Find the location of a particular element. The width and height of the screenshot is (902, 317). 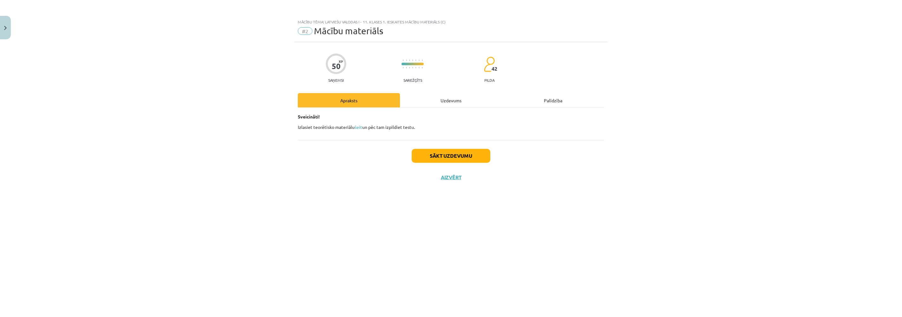

button: Aizvērt is located at coordinates (451, 178).